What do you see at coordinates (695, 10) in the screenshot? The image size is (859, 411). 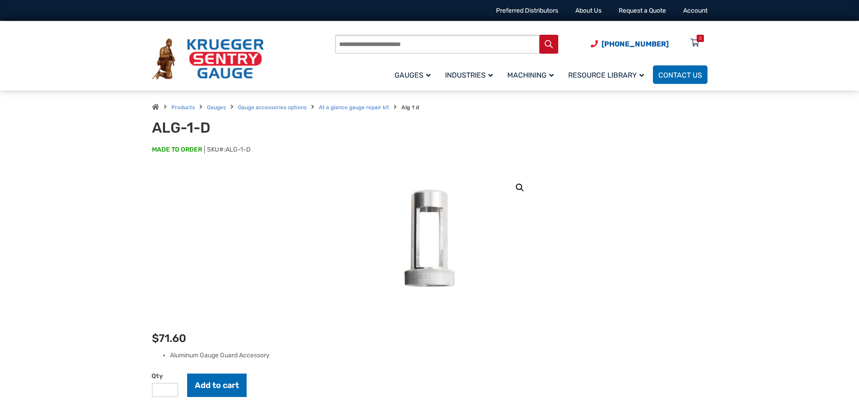 I see `a: Account` at bounding box center [695, 10].